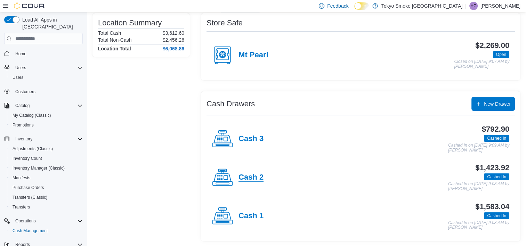 The height and width of the screenshot is (246, 526). Describe the element at coordinates (25, 92) in the screenshot. I see `a: Customers` at that location.